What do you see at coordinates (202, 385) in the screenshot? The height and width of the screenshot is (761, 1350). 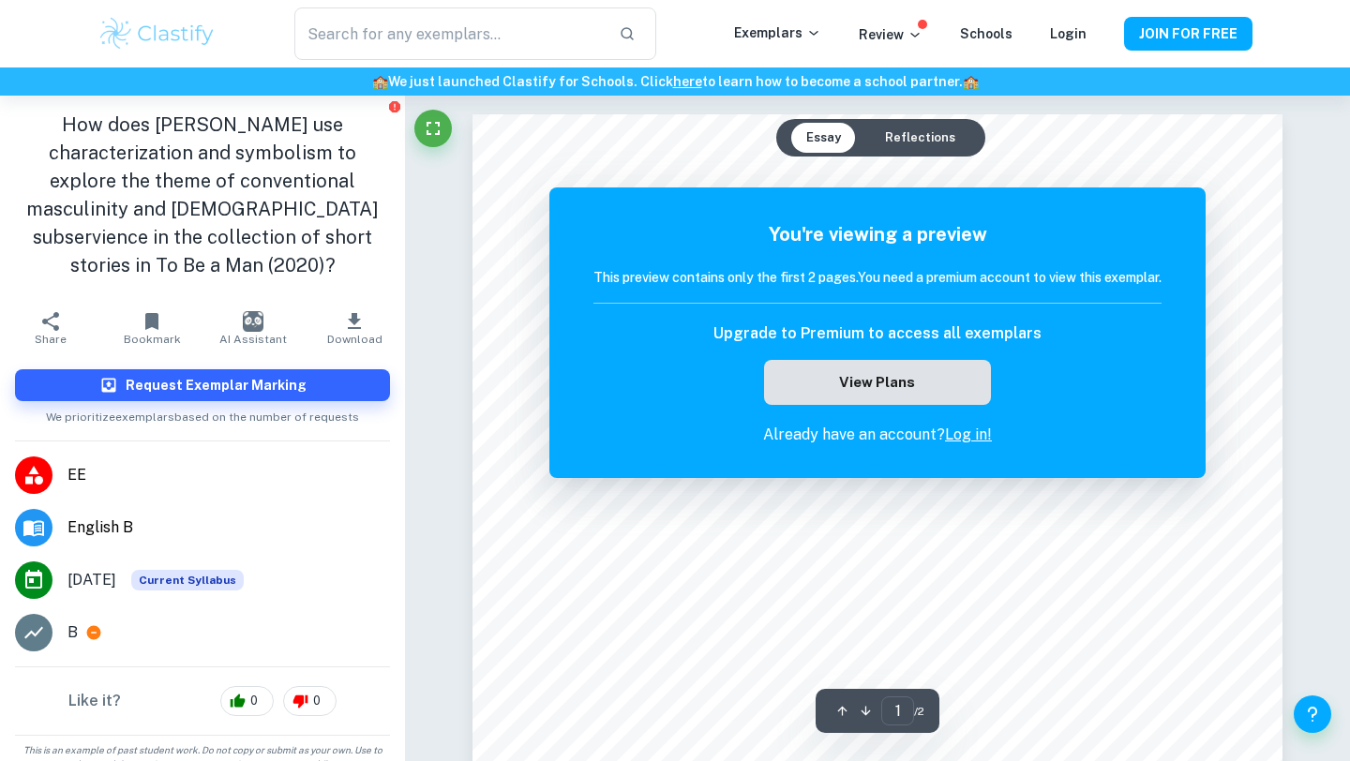 I see `button: Request Exemplar Marking` at bounding box center [202, 385].